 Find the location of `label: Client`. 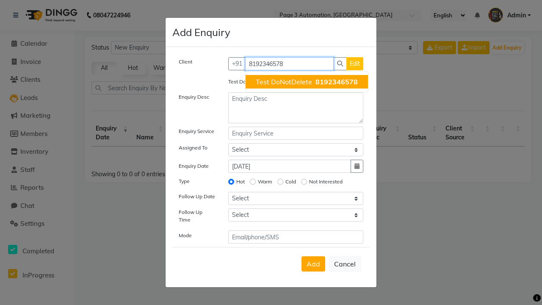

label: Client is located at coordinates (185, 62).